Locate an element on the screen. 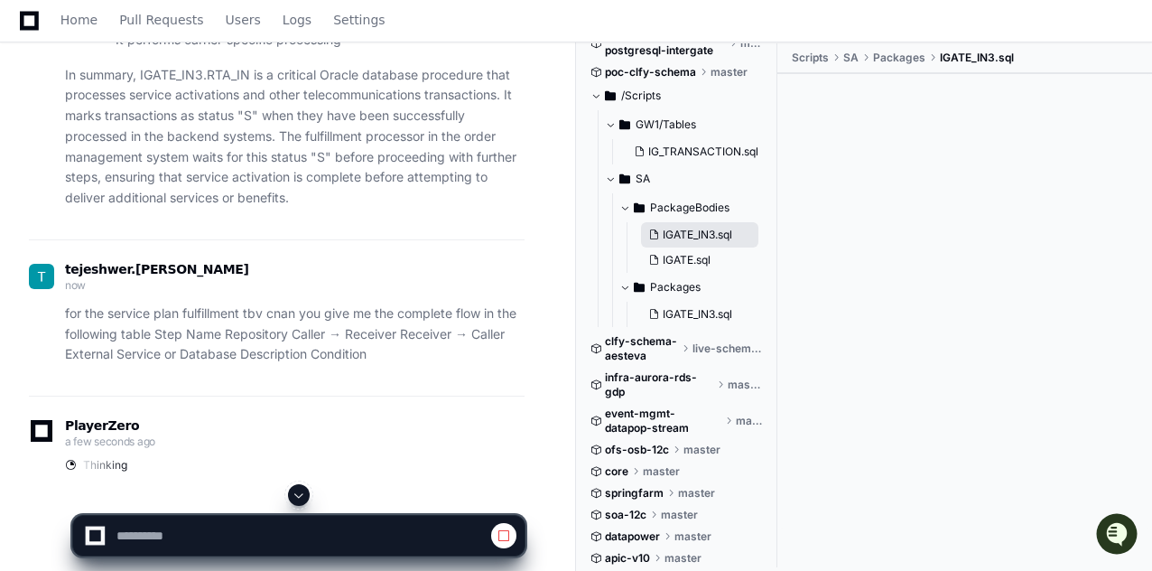  span: ofs-osb-12c is located at coordinates (637, 450).